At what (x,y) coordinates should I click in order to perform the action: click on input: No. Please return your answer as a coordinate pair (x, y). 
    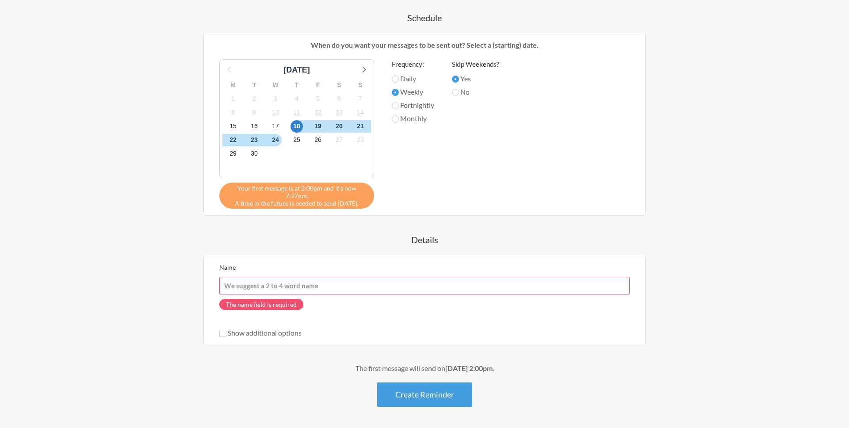
    Looking at the image, I should click on (456, 92).